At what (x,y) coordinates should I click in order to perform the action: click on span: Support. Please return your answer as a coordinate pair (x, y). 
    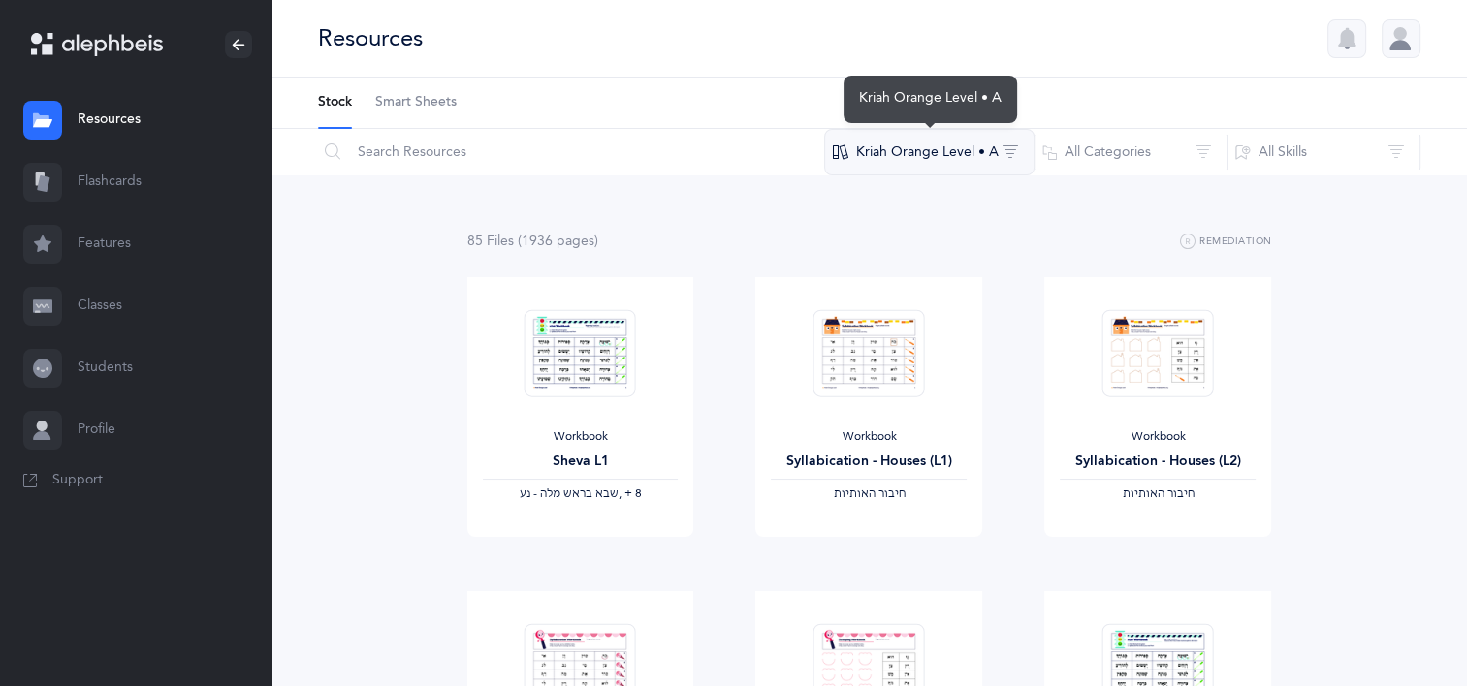
    Looking at the image, I should click on (78, 481).